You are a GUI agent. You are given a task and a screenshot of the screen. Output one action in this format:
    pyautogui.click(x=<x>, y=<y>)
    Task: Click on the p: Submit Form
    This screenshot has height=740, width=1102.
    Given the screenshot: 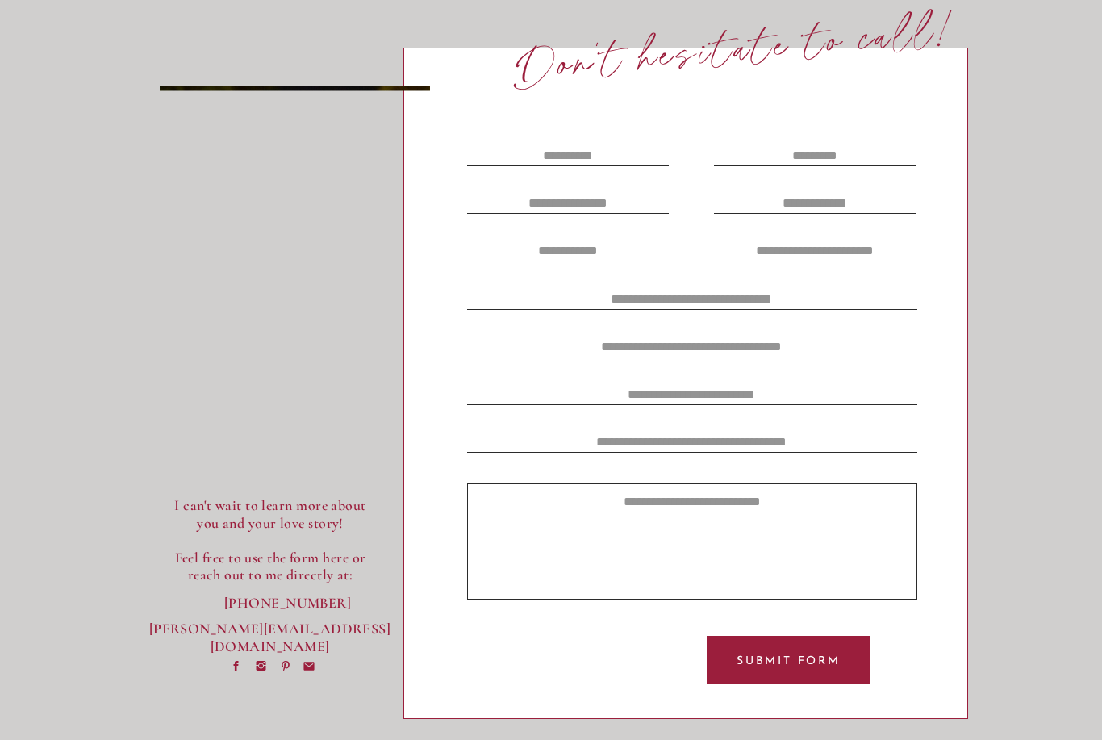 What is the action you would take?
    pyautogui.click(x=789, y=660)
    